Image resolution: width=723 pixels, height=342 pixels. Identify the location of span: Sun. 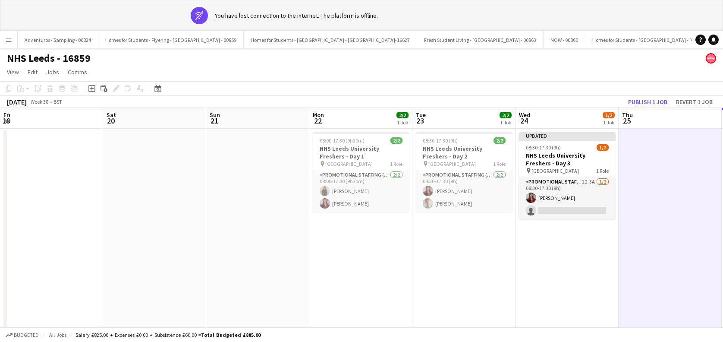
(215, 115).